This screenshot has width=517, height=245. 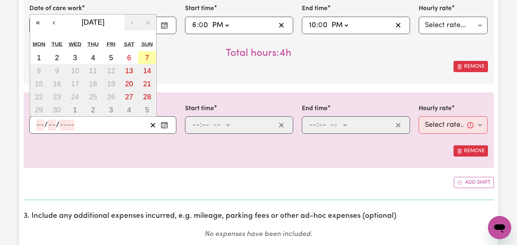 I want to click on button: September 26, 2025, so click(x=111, y=97).